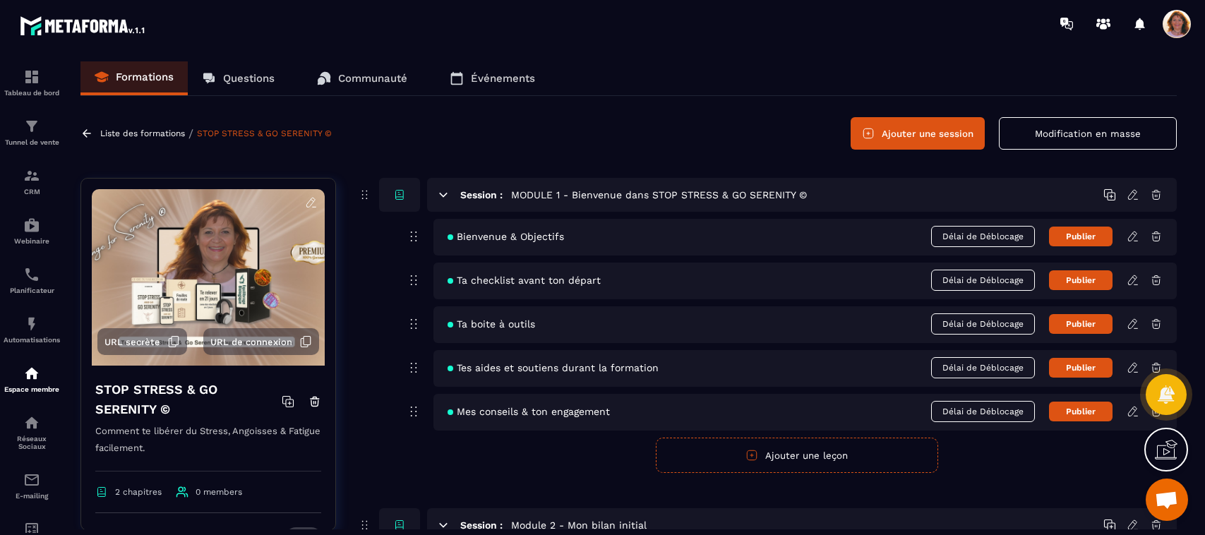  Describe the element at coordinates (492, 78) in the screenshot. I see `a: Événements` at that location.